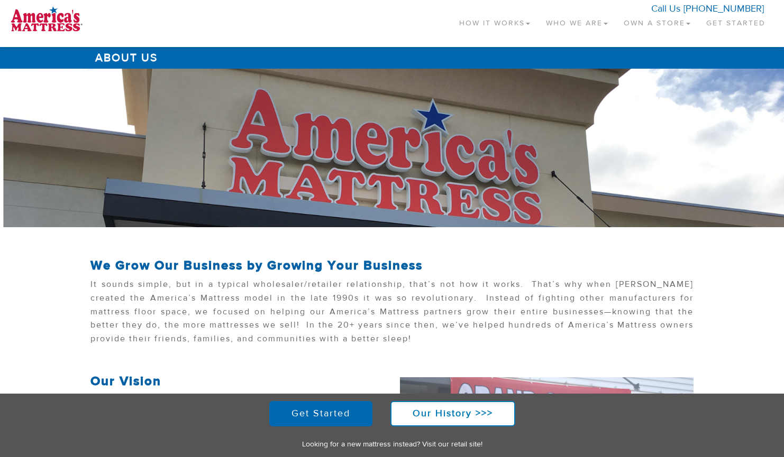 The height and width of the screenshot is (457, 784). What do you see at coordinates (453, 414) in the screenshot?
I see `a: Our History >>>` at bounding box center [453, 414].